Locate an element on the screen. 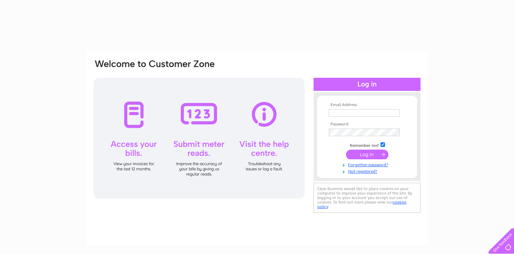  a: cookies policy is located at coordinates (362, 204).